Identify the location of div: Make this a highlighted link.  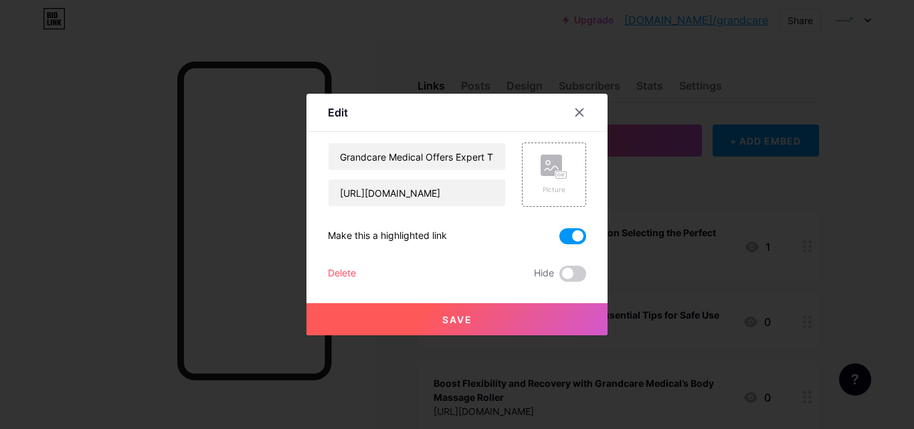
(387, 236).